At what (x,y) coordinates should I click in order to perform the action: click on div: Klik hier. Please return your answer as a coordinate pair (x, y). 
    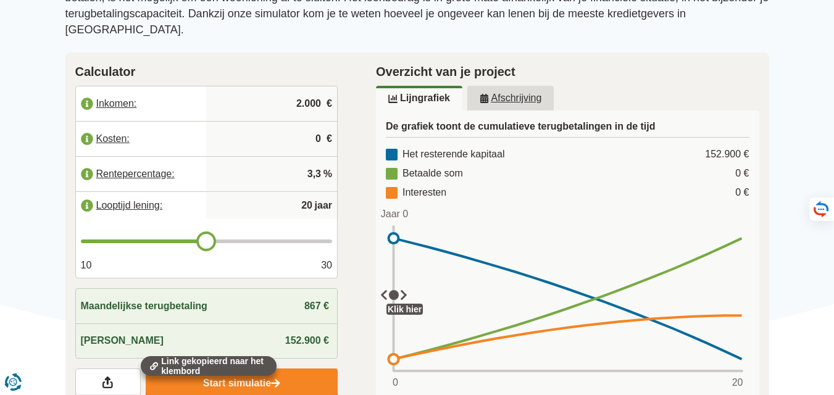
    Looking at the image, I should click on (405, 309).